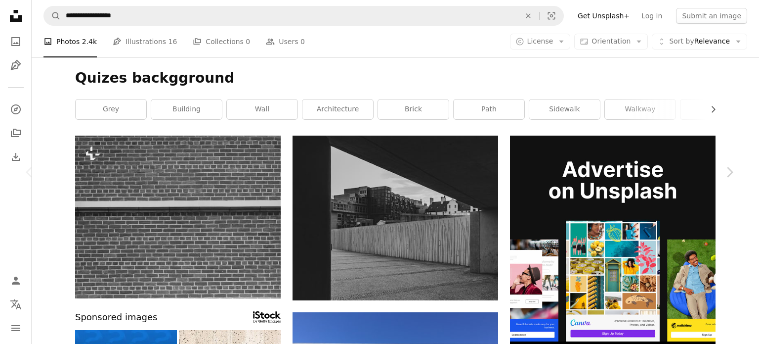  I want to click on a: Users 0, so click(285, 42).